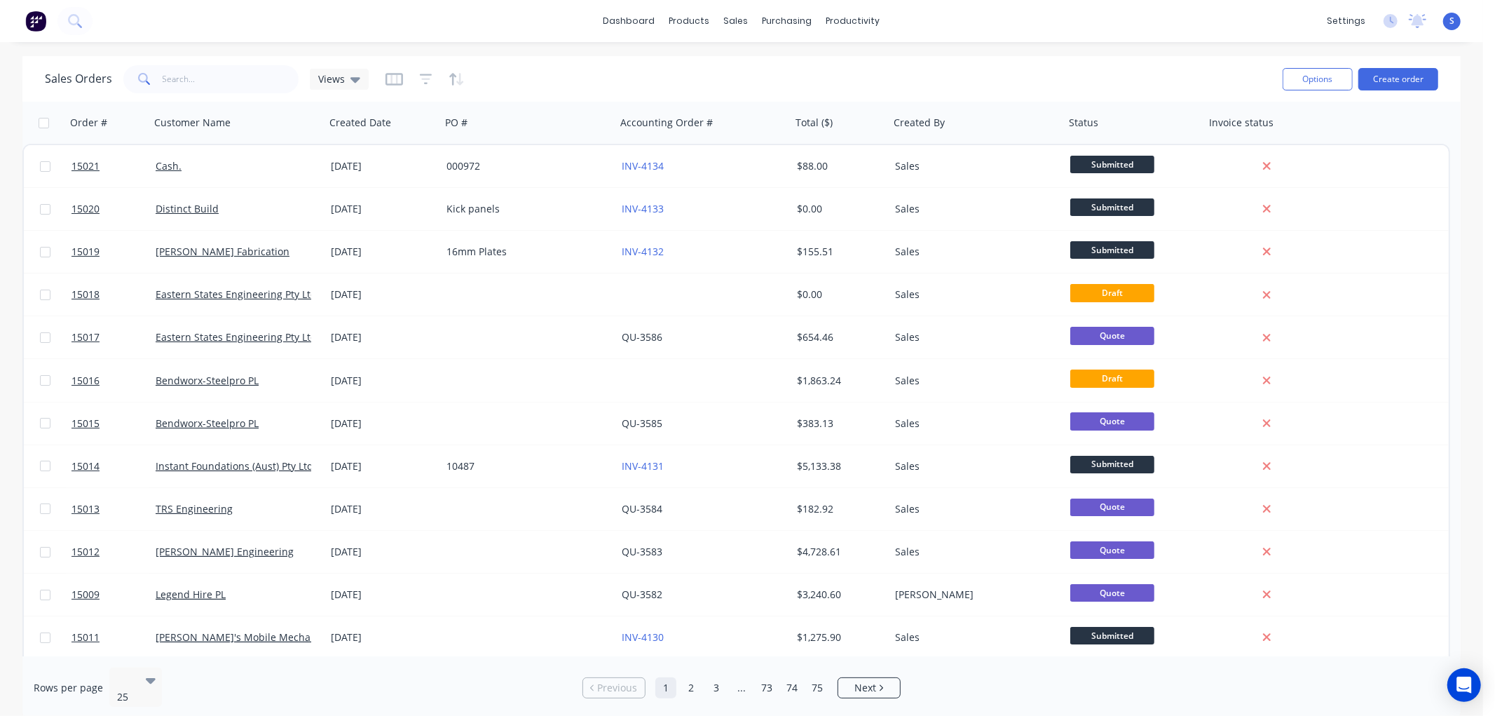  Describe the element at coordinates (114, 509) in the screenshot. I see `a: 15013` at that location.